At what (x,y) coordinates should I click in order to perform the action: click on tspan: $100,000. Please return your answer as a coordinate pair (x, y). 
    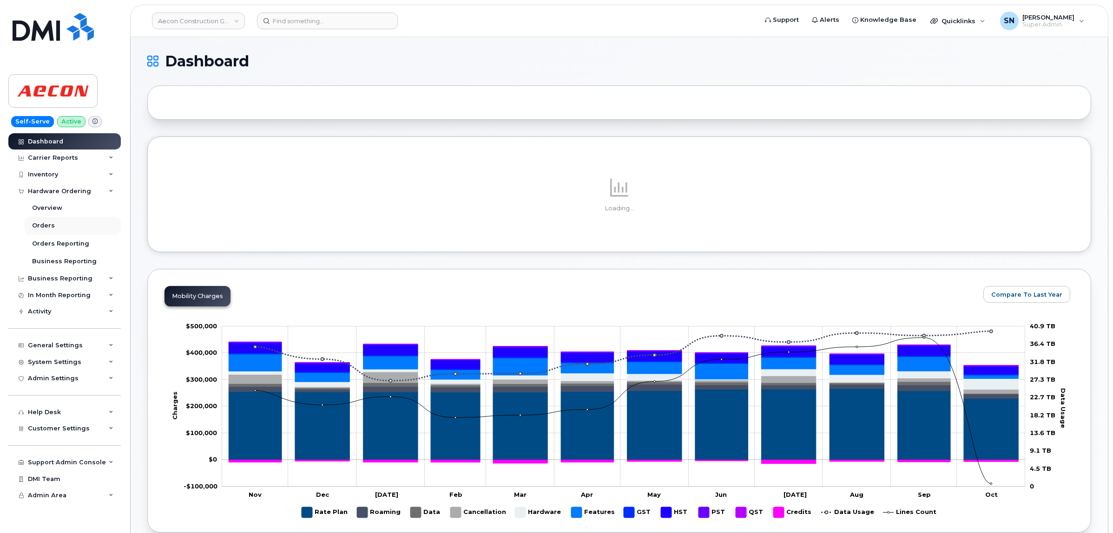
    Looking at the image, I should click on (201, 433).